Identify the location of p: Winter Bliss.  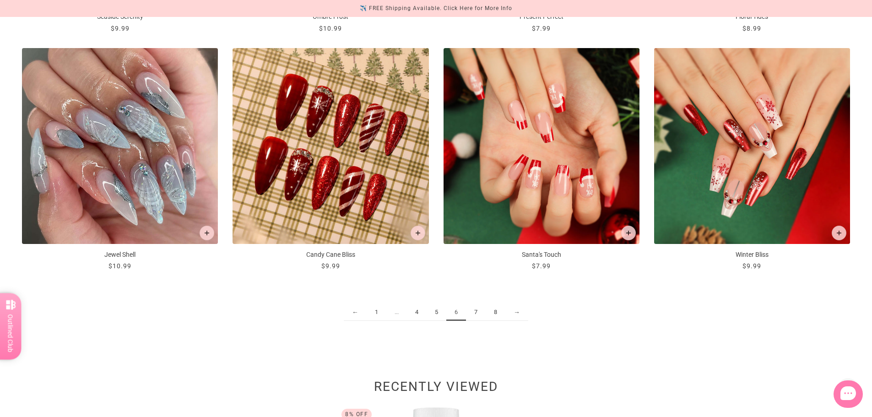
(752, 254).